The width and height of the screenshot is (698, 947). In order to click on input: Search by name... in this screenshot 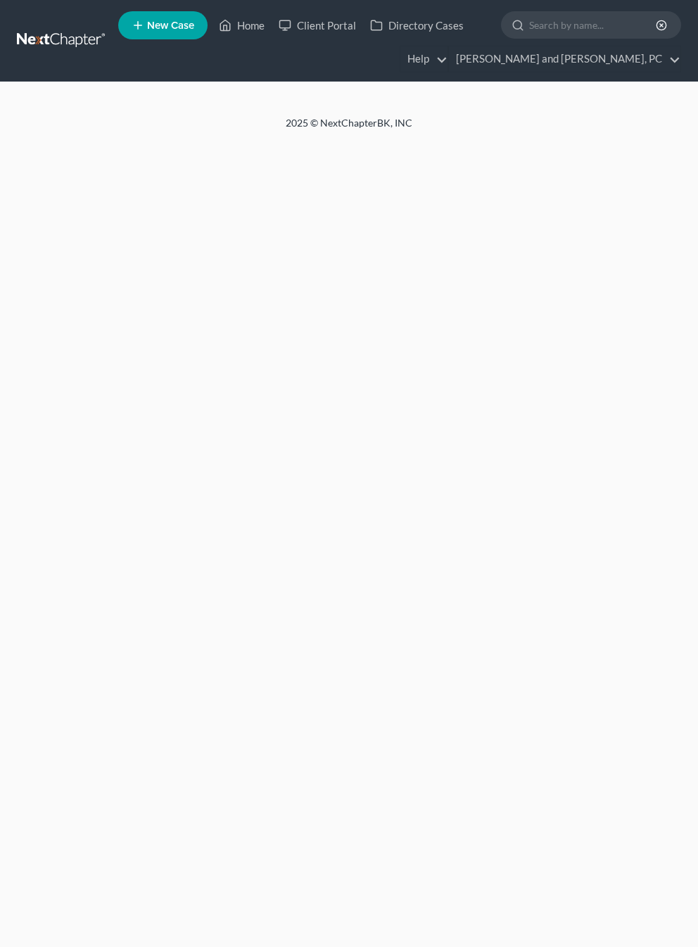, I will do `click(593, 25)`.